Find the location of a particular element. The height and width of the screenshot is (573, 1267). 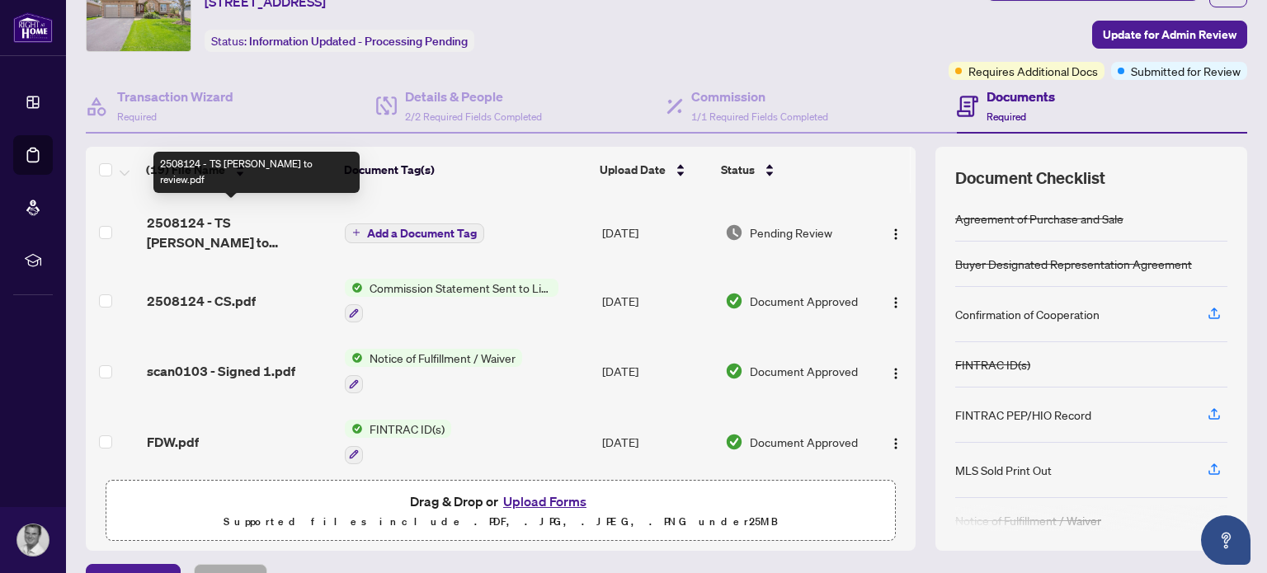

img: logo is located at coordinates (33, 27).